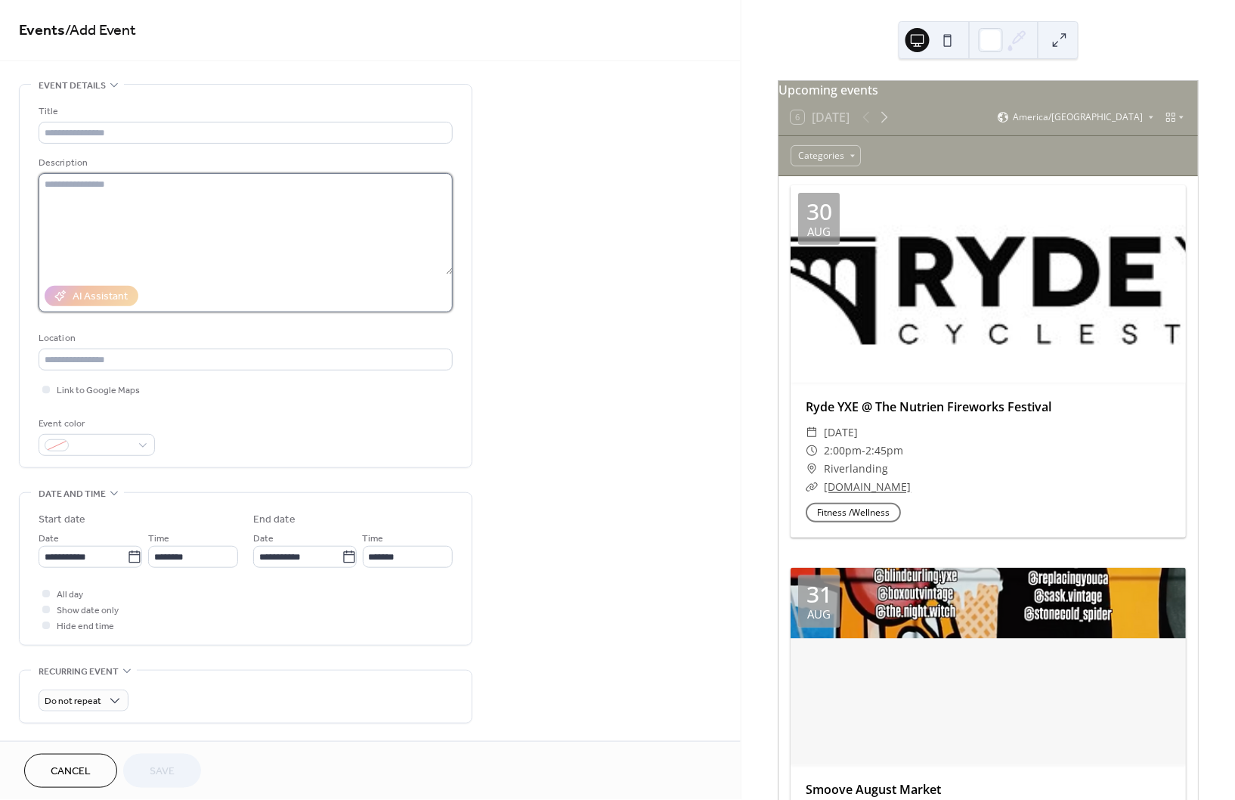 The height and width of the screenshot is (800, 1235). I want to click on a: Events, so click(42, 31).